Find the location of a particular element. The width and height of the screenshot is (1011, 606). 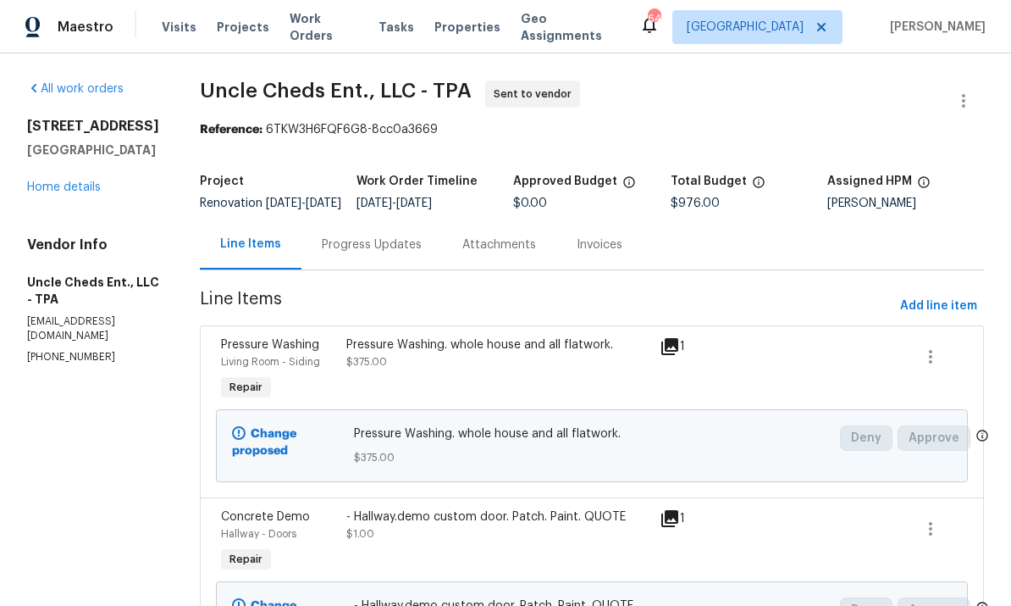

h5: Uncle Cheds Ent., LLC - TPA is located at coordinates (93, 291).